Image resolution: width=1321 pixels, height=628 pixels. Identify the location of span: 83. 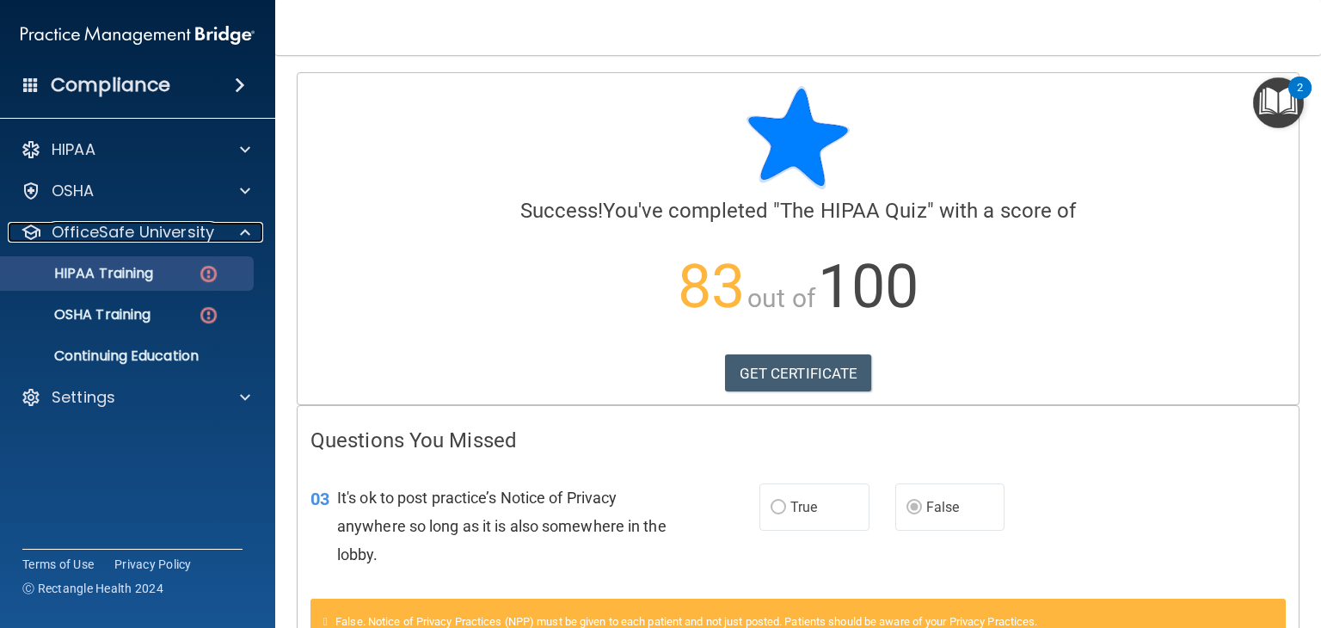
(711, 286).